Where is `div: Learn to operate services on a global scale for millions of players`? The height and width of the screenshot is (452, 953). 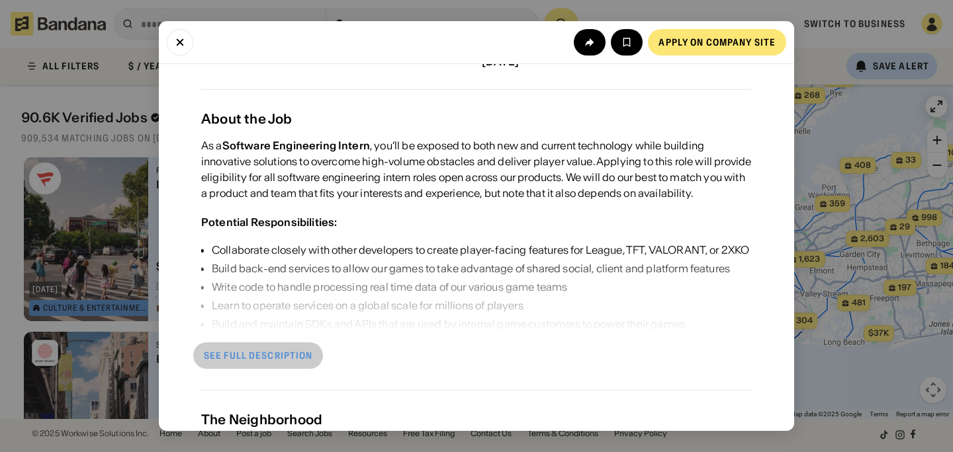 div: Learn to operate services on a global scale for millions of players is located at coordinates (480, 306).